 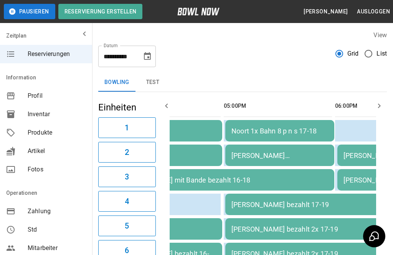 What do you see at coordinates (278, 106) in the screenshot?
I see `th: 05:00PM` at bounding box center [278, 106].